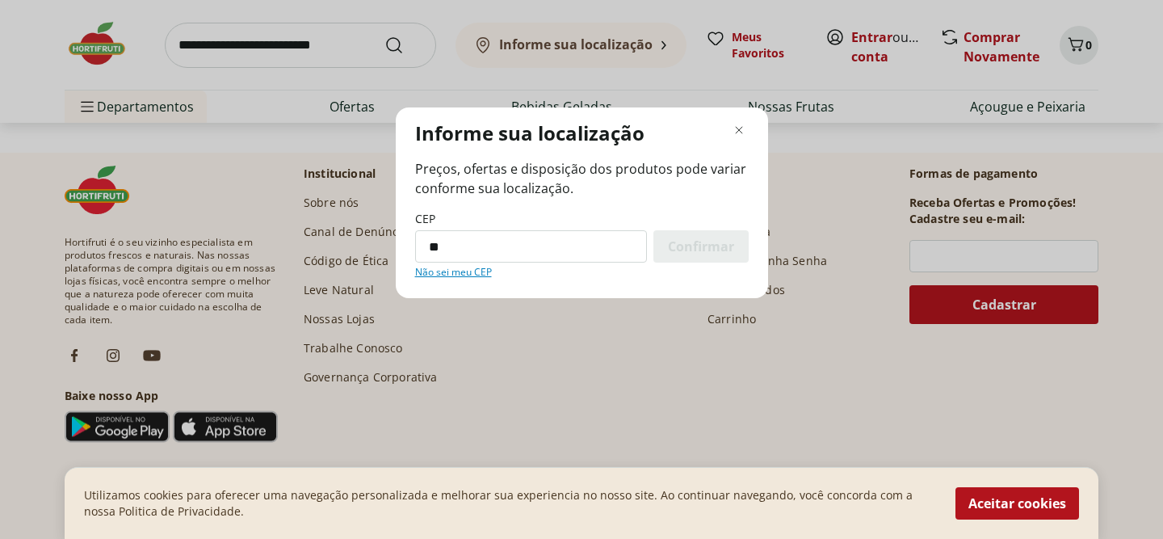  What do you see at coordinates (1017, 503) in the screenshot?
I see `button: Aceitar cookies` at bounding box center [1017, 503].